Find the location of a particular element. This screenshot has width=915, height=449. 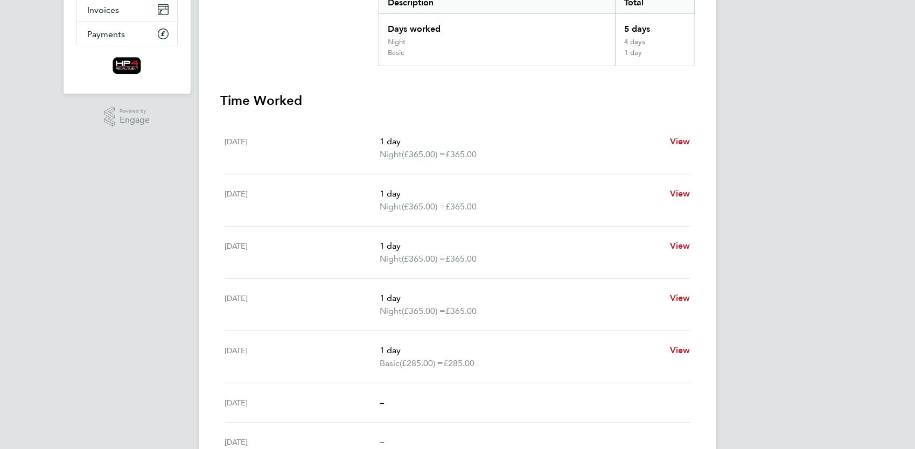

img: hp4recruitment-logo-retina.png is located at coordinates (127, 66).